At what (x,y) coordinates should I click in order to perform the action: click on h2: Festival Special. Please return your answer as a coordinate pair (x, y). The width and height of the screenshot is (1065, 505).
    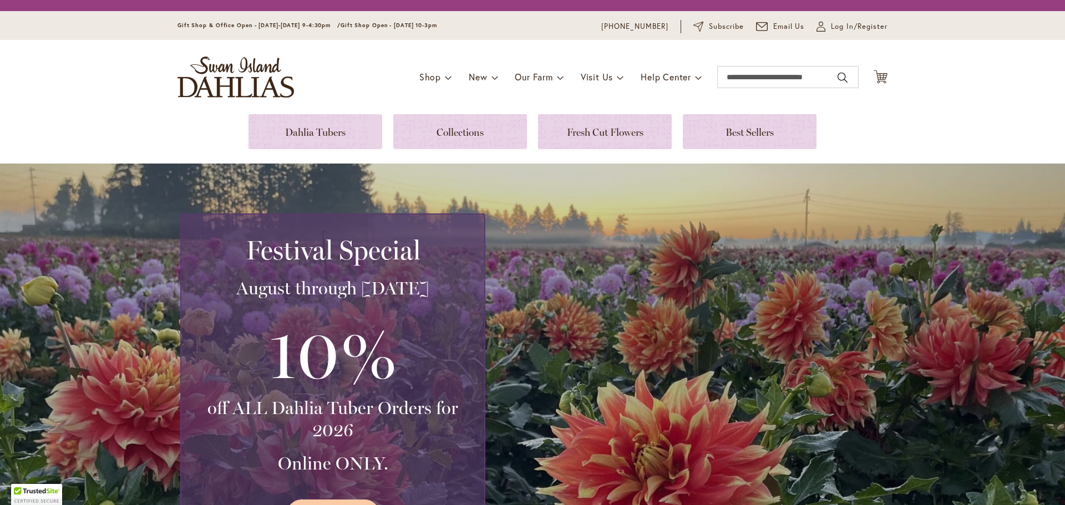
    Looking at the image, I should click on (333, 250).